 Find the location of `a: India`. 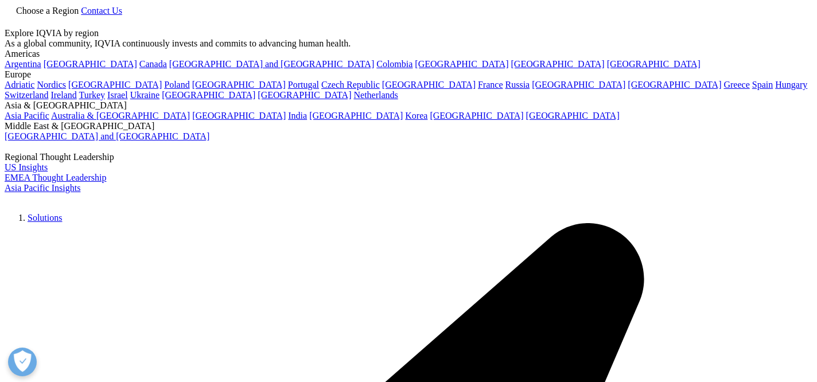

a: India is located at coordinates (297, 115).